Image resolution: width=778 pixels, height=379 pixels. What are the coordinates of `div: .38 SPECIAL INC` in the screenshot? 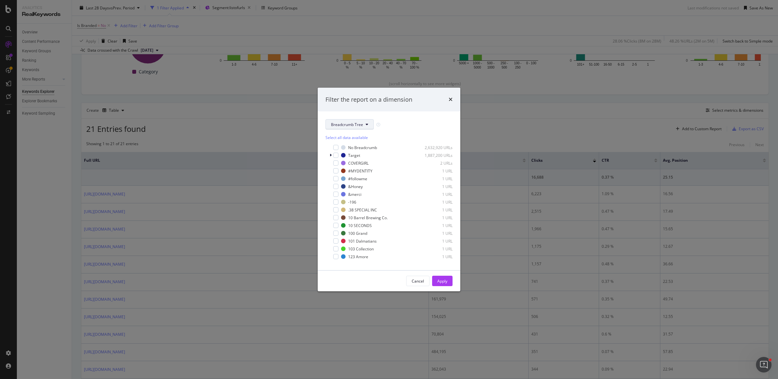 It's located at (363, 210).